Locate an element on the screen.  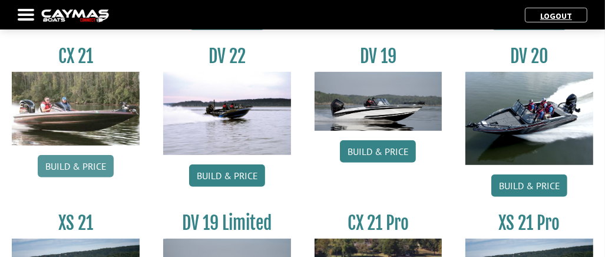
h3: CX 21 is located at coordinates (75, 56).